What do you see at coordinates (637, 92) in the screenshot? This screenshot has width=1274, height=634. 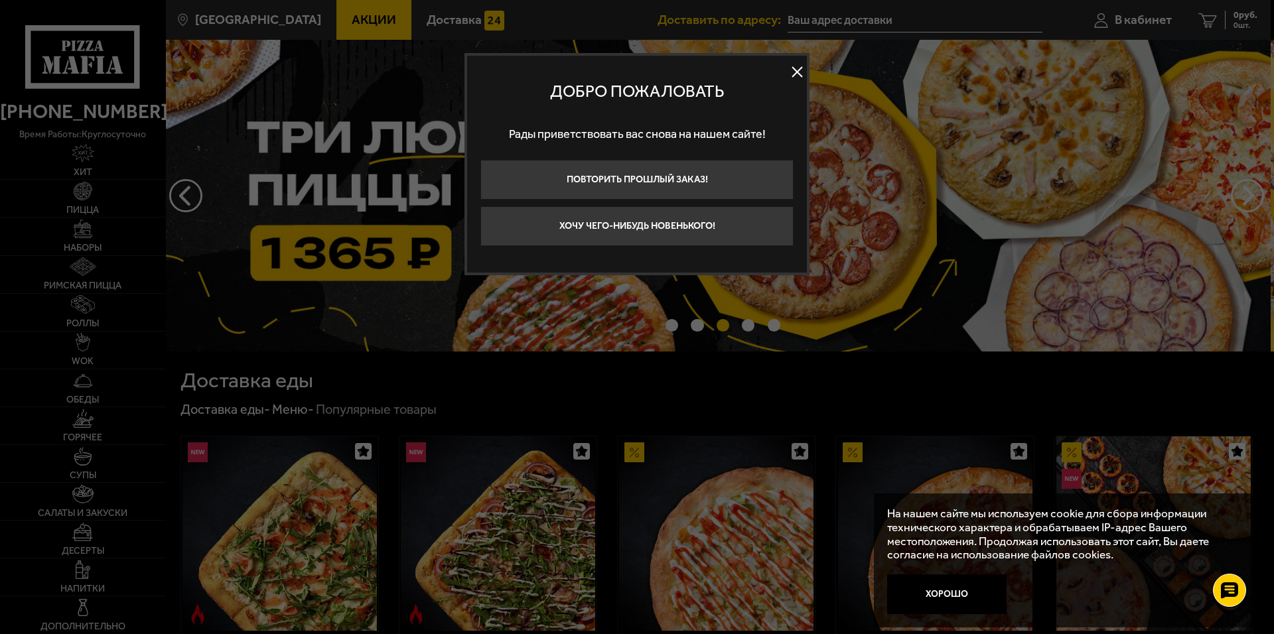 I see `p: Добро пожаловать` at bounding box center [637, 92].